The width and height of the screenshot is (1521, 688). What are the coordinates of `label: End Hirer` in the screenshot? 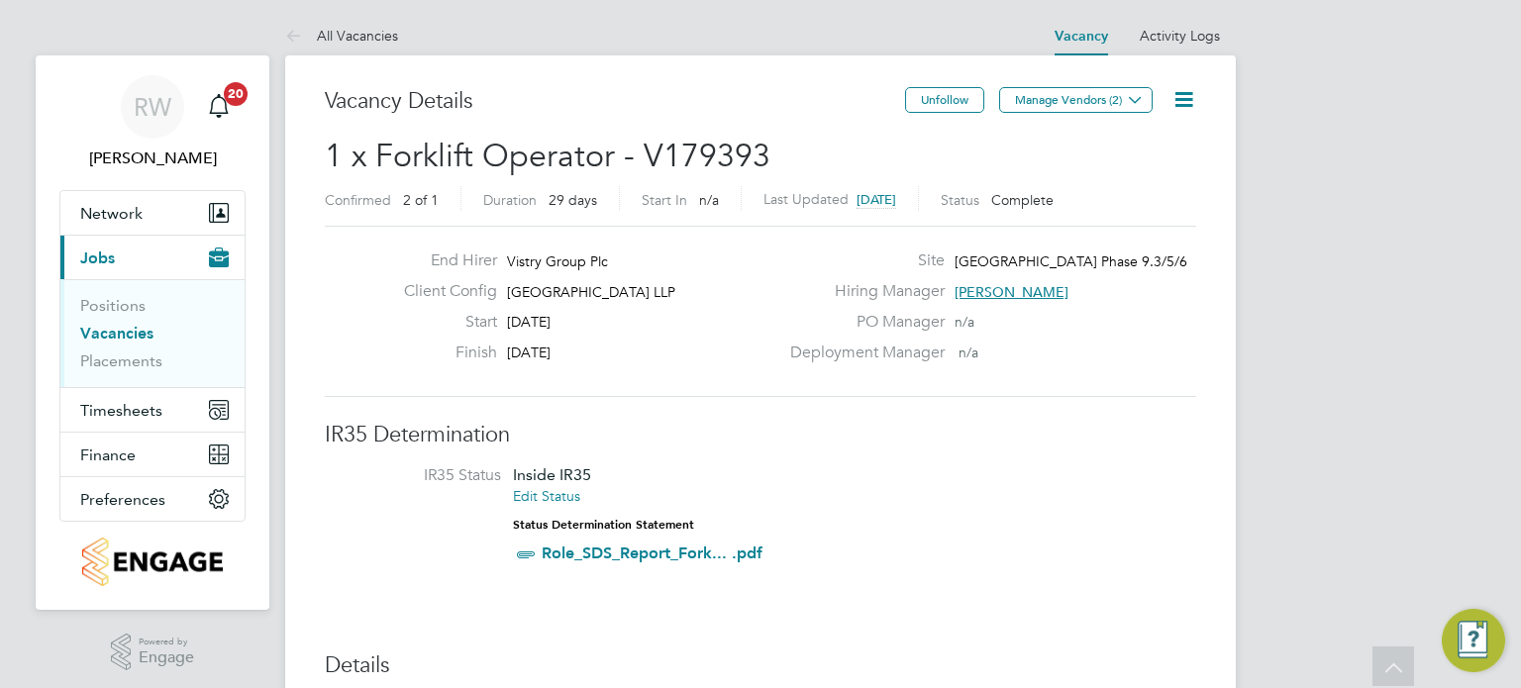 It's located at (443, 261).